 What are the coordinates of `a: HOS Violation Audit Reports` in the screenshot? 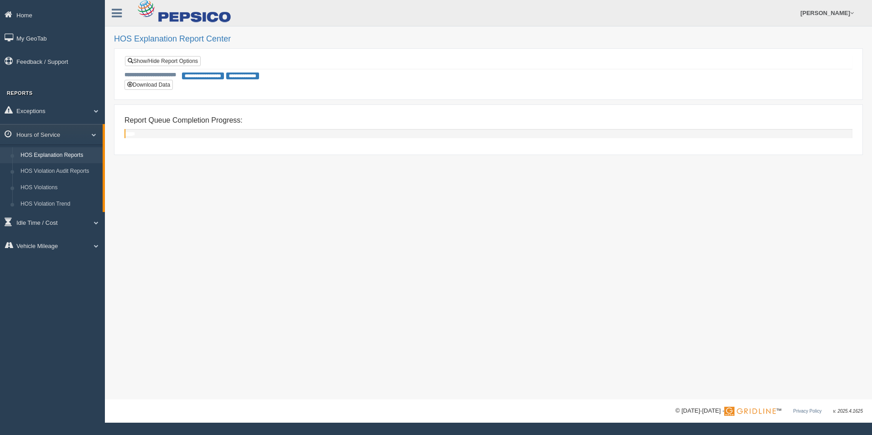 It's located at (59, 172).